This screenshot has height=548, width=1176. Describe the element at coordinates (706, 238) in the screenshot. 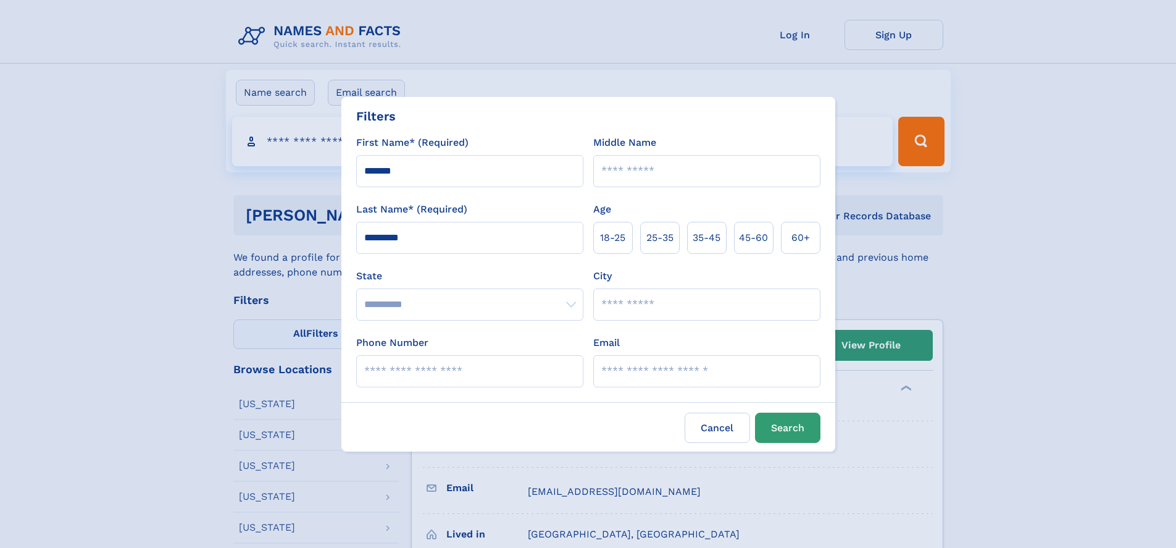

I see `span: 35‑45` at that location.